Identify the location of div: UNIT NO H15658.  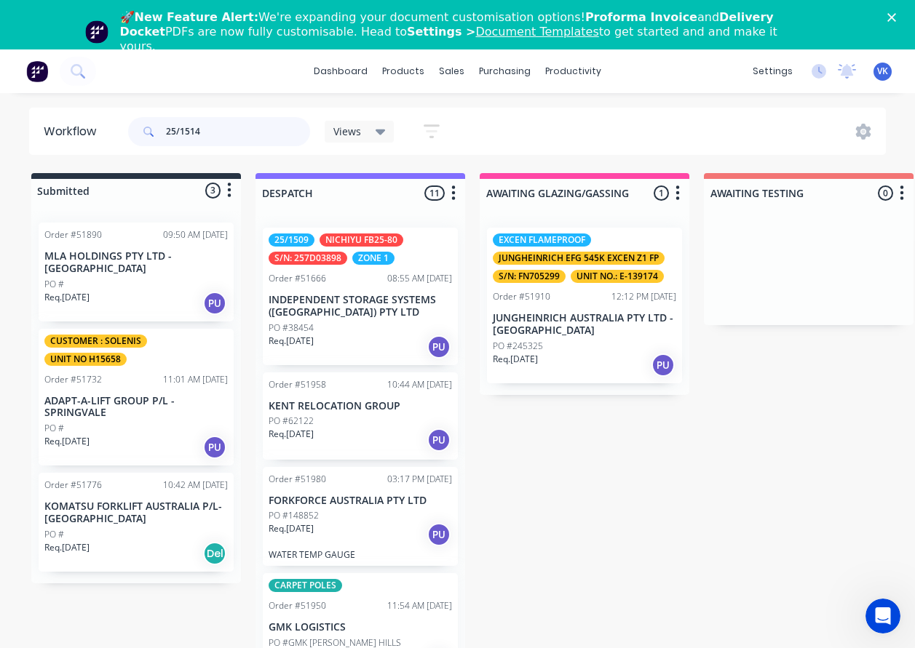
(85, 359).